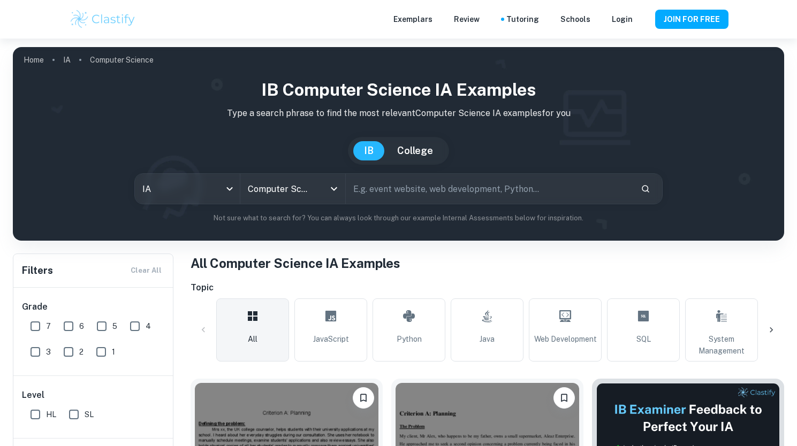 This screenshot has height=446, width=797. What do you see at coordinates (467, 19) in the screenshot?
I see `p: Review` at bounding box center [467, 19].